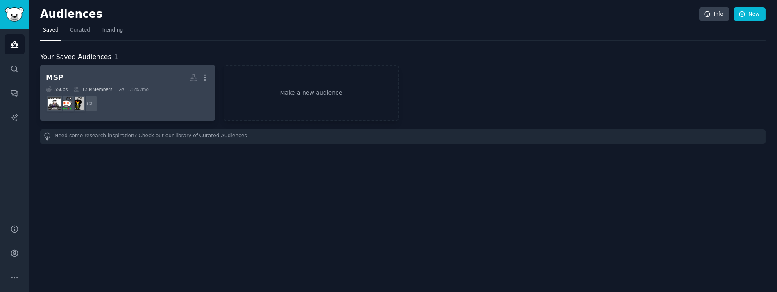 This screenshot has height=292, width=777. I want to click on a: MSP5Subs1.5MMembers1.75% /mo+2linuxhardwaresysadminmsp, so click(127, 93).